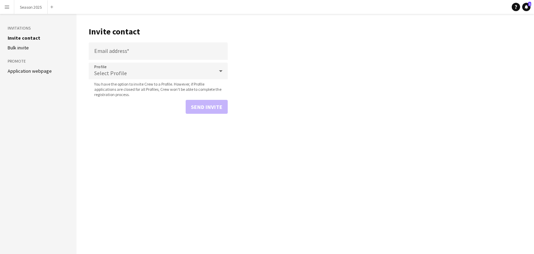  I want to click on h3: Invitations, so click(38, 28).